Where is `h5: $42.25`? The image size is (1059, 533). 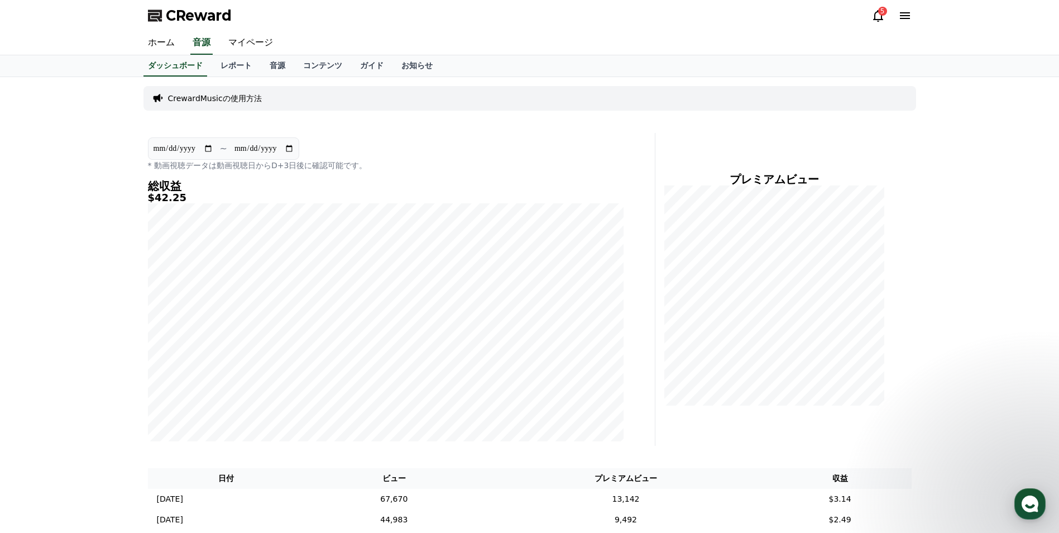 h5: $42.25 is located at coordinates (386, 198).